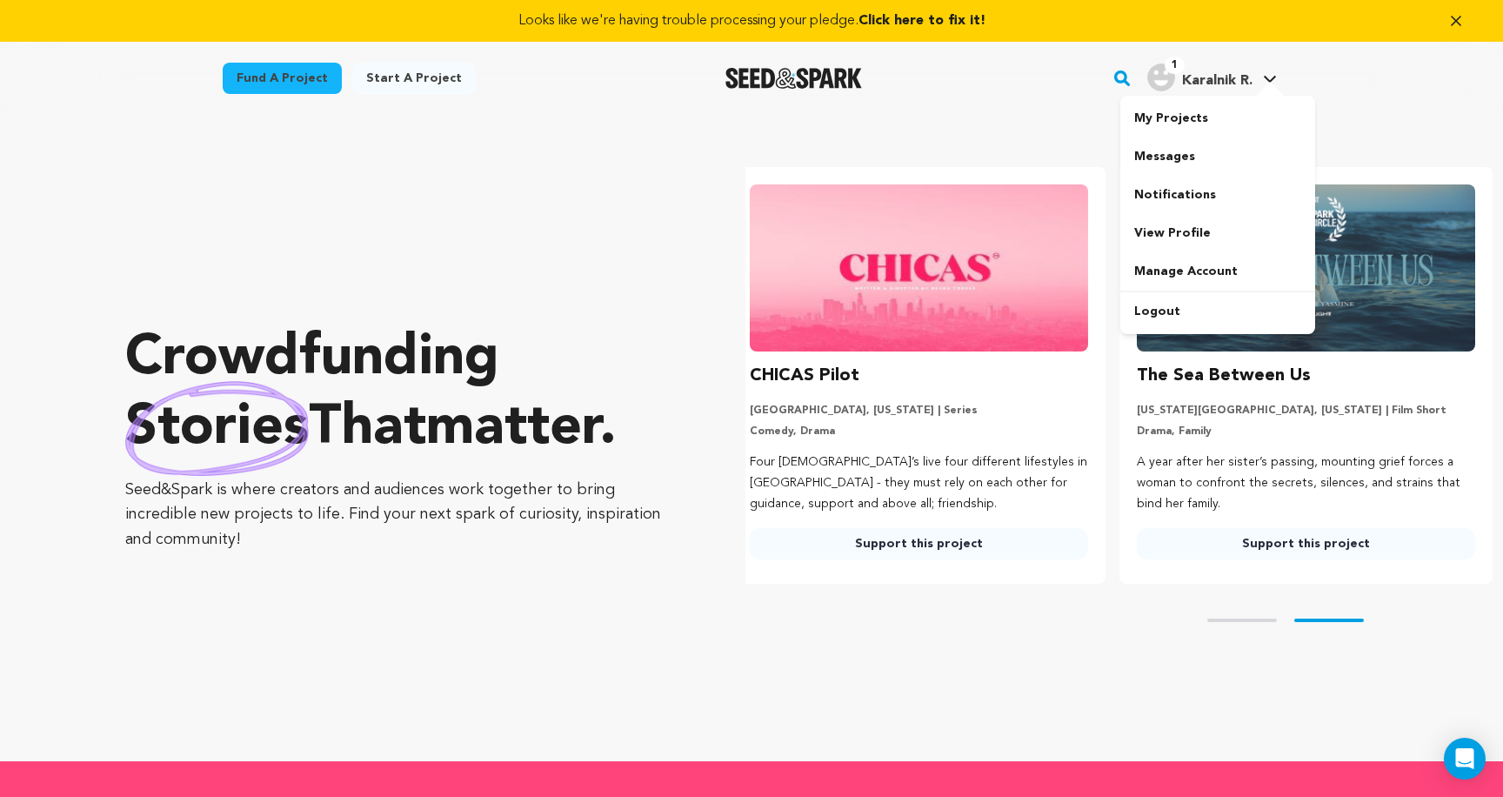 The width and height of the screenshot is (1503, 797). What do you see at coordinates (918, 431) in the screenshot?
I see `p: Comedy, Drama` at bounding box center [918, 431].